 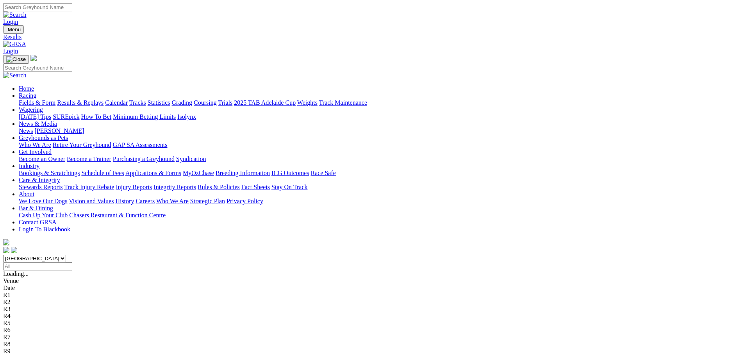 I want to click on div: Industry, so click(x=380, y=173).